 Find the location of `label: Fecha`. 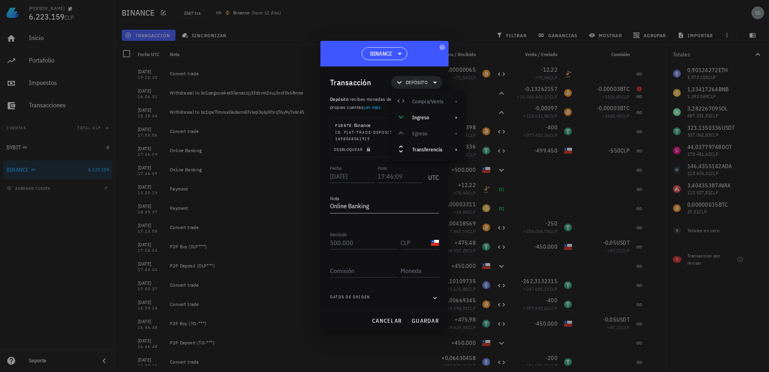

label: Fecha is located at coordinates (336, 168).